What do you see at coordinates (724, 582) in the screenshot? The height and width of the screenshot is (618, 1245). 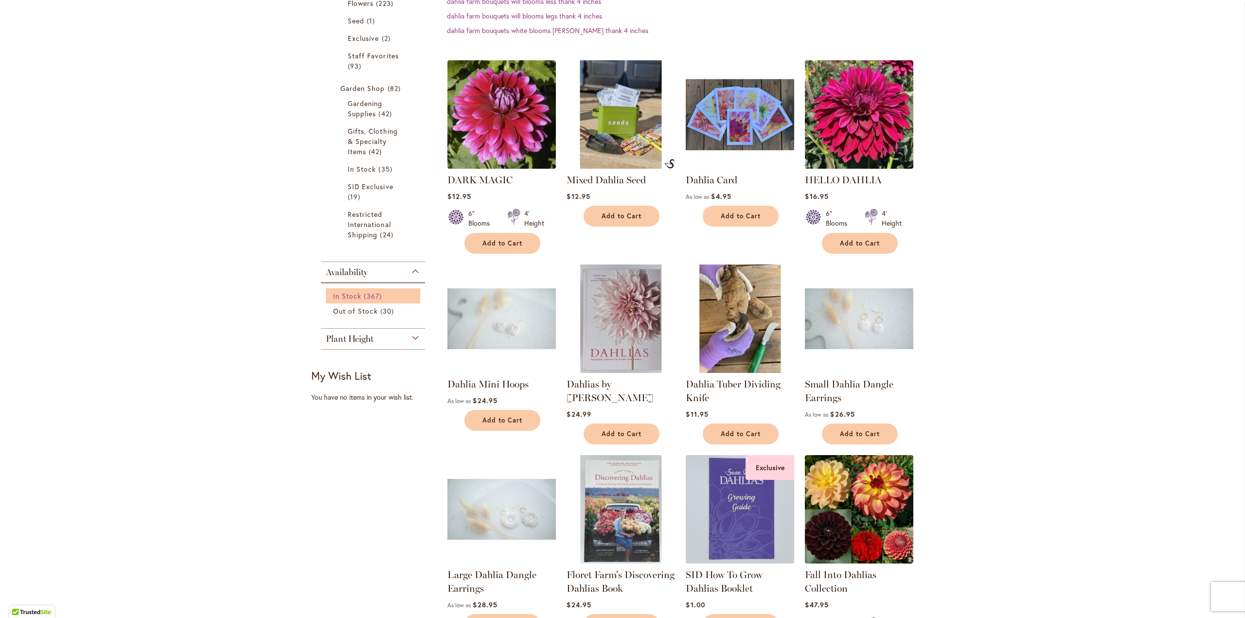 I see `a: SID How To Grow Dahlias Booklet` at bounding box center [724, 582].